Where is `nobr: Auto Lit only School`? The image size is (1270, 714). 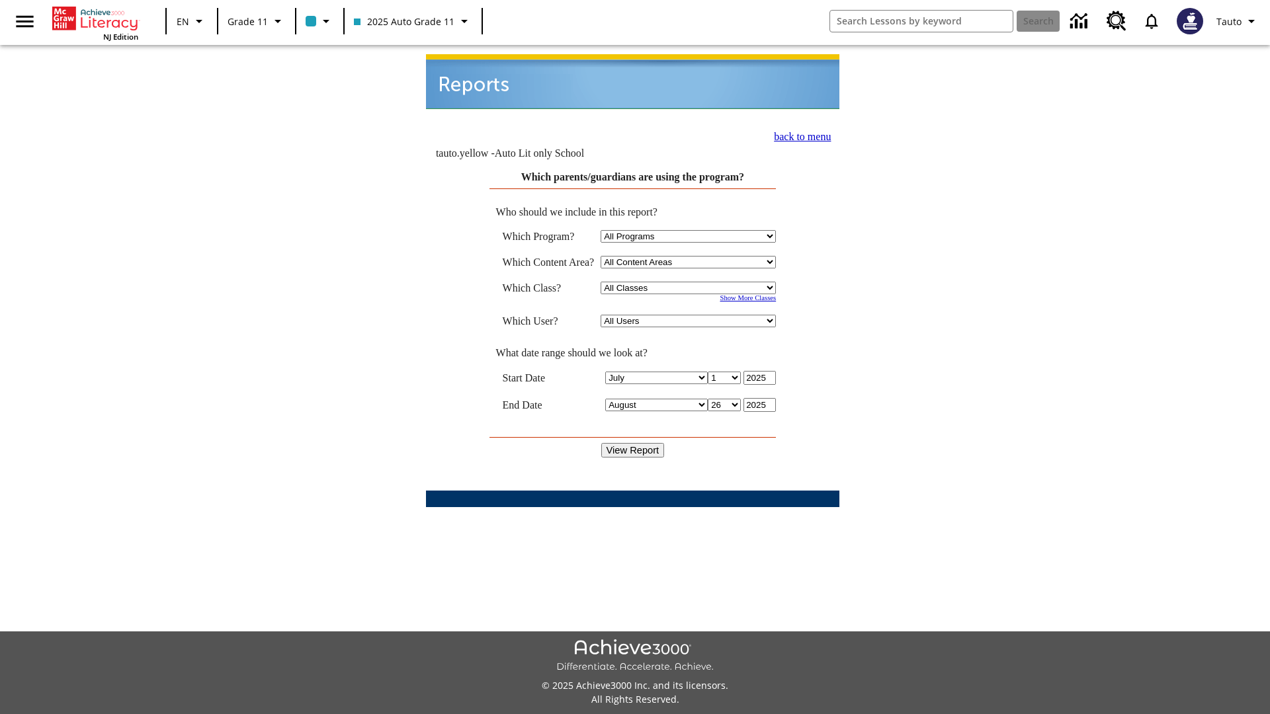
nobr: Auto Lit only School is located at coordinates (540, 153).